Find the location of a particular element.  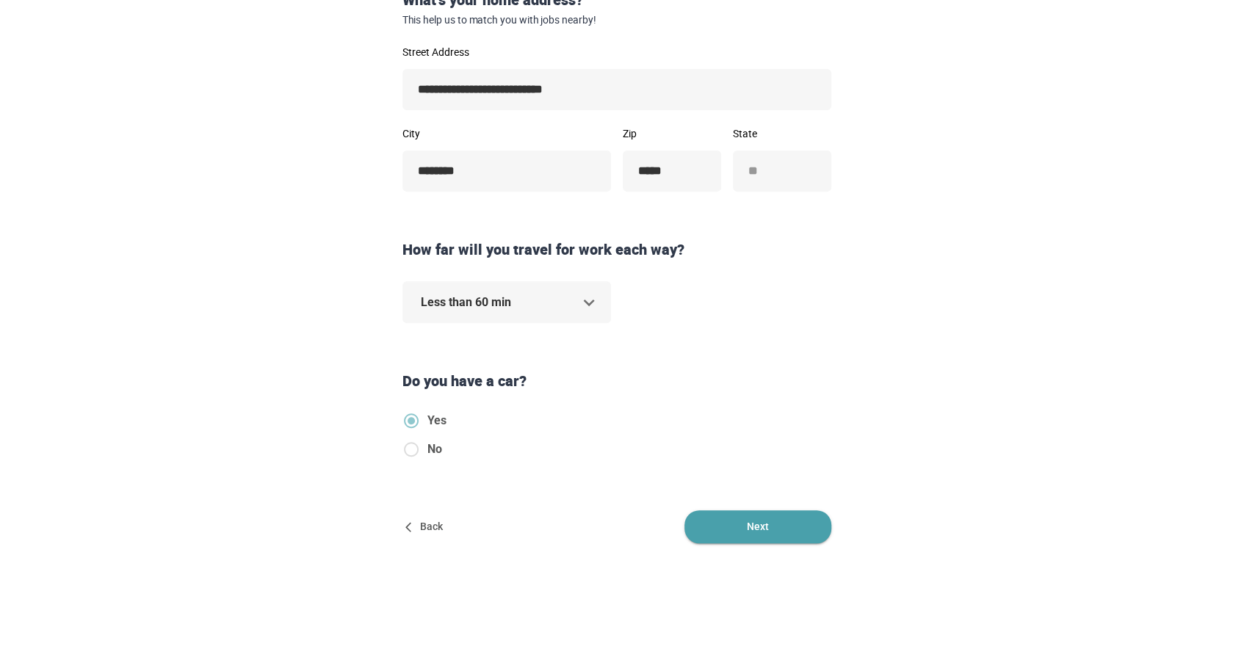

div: Do you have a car? is located at coordinates (617, 381).